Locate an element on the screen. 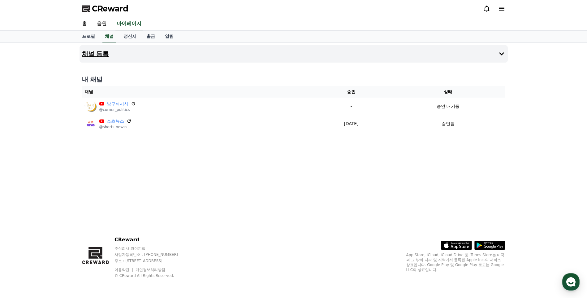 The height and width of the screenshot is (298, 587). p: 승인됨 is located at coordinates (448, 123).